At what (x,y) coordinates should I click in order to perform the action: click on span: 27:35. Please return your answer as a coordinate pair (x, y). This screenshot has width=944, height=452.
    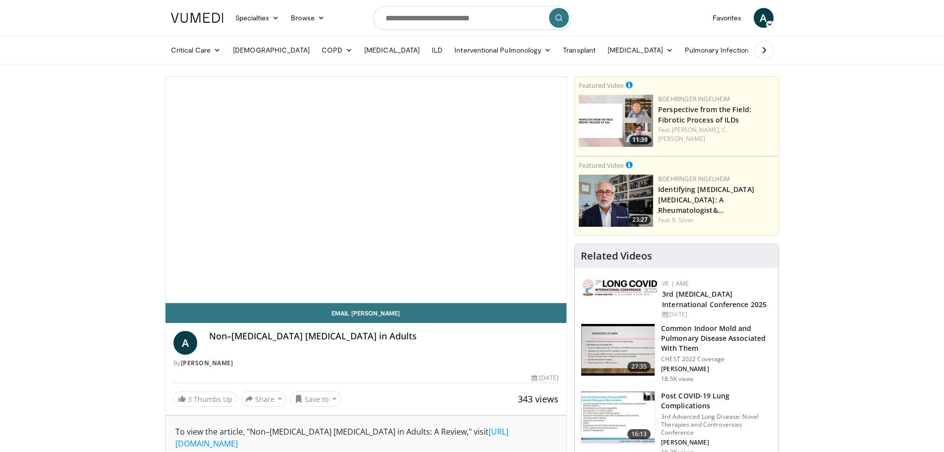
    Looking at the image, I should click on (640, 366).